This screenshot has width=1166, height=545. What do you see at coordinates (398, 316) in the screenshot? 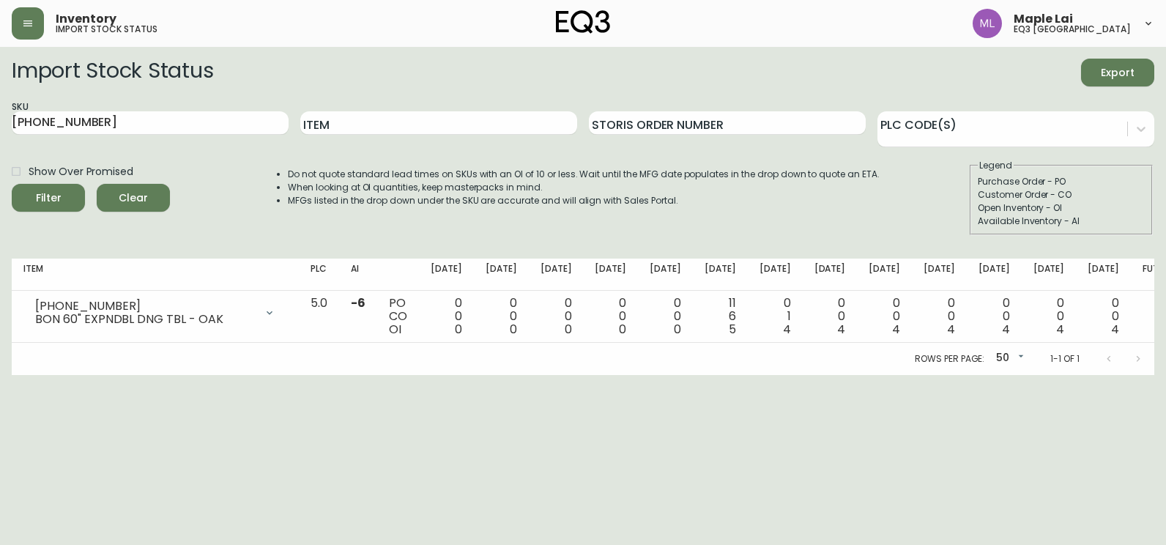
I see `div: PO CO` at bounding box center [398, 316].